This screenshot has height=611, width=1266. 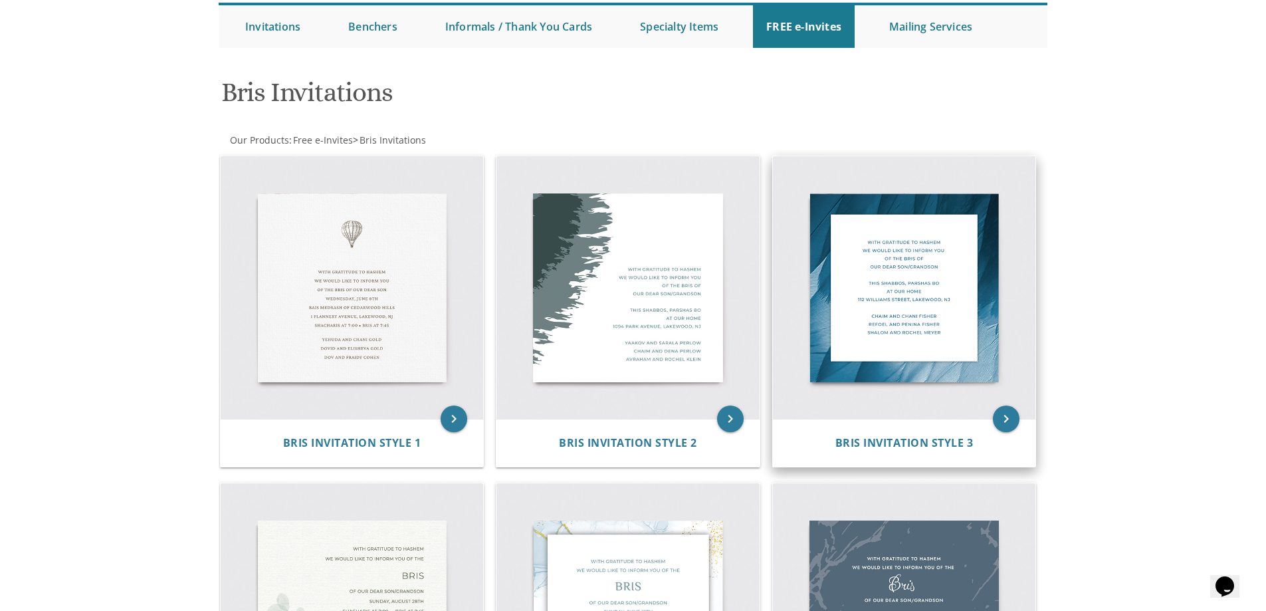 What do you see at coordinates (628, 443) in the screenshot?
I see `a: Bris Invitation Style 2` at bounding box center [628, 443].